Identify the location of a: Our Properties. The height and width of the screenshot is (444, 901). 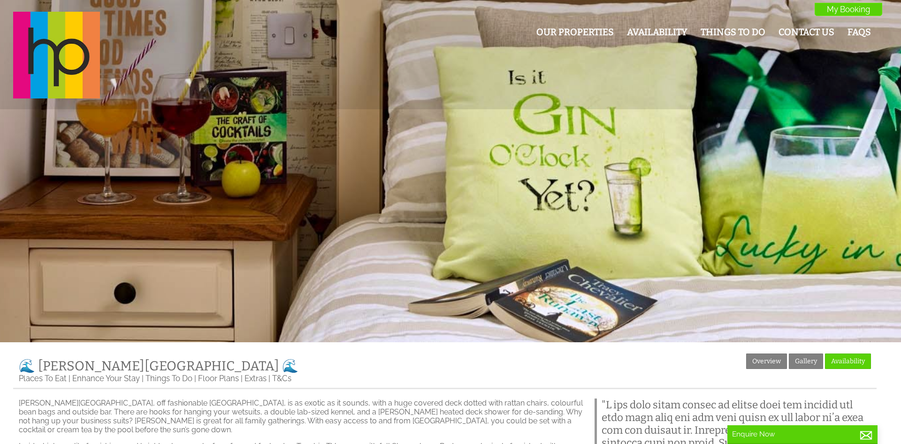
(575, 32).